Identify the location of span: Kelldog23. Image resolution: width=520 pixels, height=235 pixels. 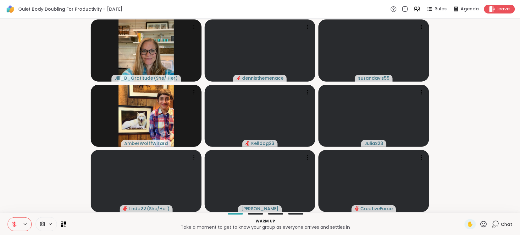
(263, 144).